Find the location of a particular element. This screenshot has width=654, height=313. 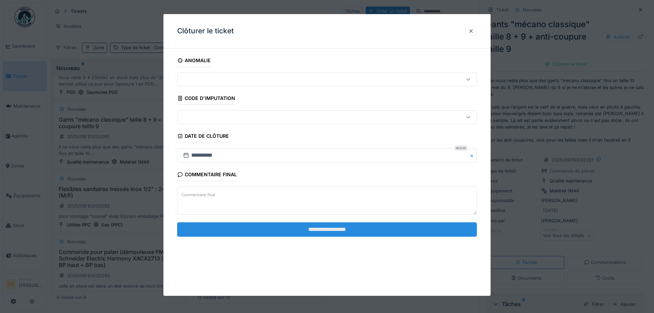

h3: Clôturer le ticket is located at coordinates (205, 31).